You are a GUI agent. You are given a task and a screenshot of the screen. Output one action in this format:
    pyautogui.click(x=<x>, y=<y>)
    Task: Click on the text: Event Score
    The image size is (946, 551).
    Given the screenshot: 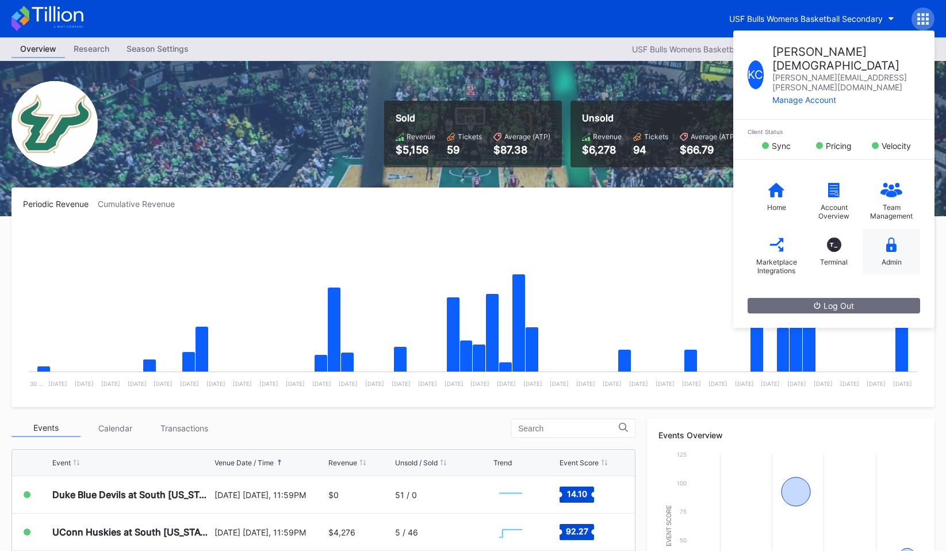 What is the action you would take?
    pyautogui.click(x=668, y=525)
    